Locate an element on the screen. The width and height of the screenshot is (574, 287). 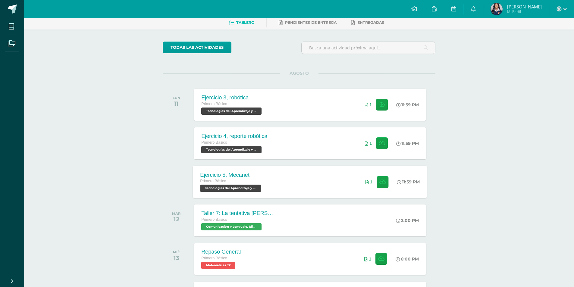
span: Mi Perfil is located at coordinates (525, 11).